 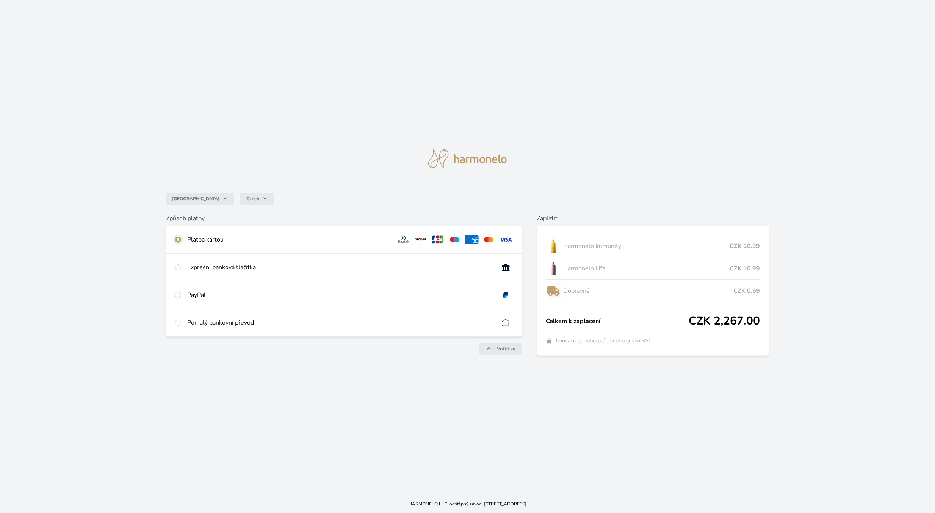 What do you see at coordinates (603, 341) in the screenshot?
I see `span: Transakce je zabezpečena připojením SSL` at bounding box center [603, 341].